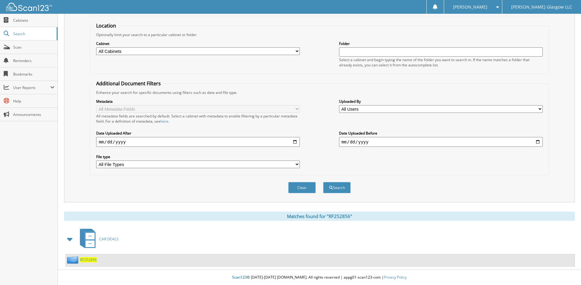 This screenshot has width=581, height=285. I want to click on span: Bookmarks, so click(34, 74).